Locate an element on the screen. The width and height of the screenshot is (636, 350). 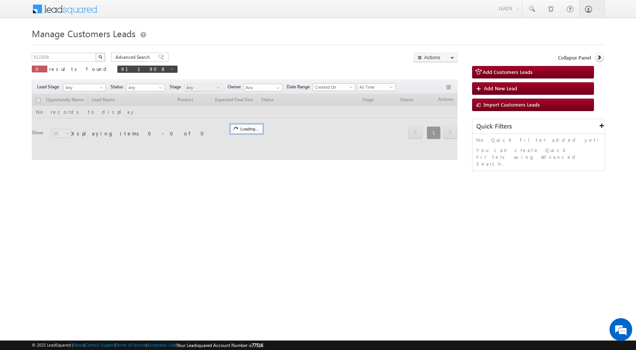
a: Created On is located at coordinates (334, 87).